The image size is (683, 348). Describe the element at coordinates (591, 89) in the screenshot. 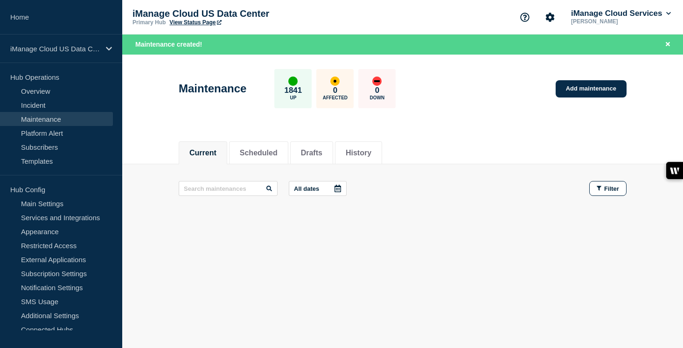

I see `a: Add maintenance` at that location.